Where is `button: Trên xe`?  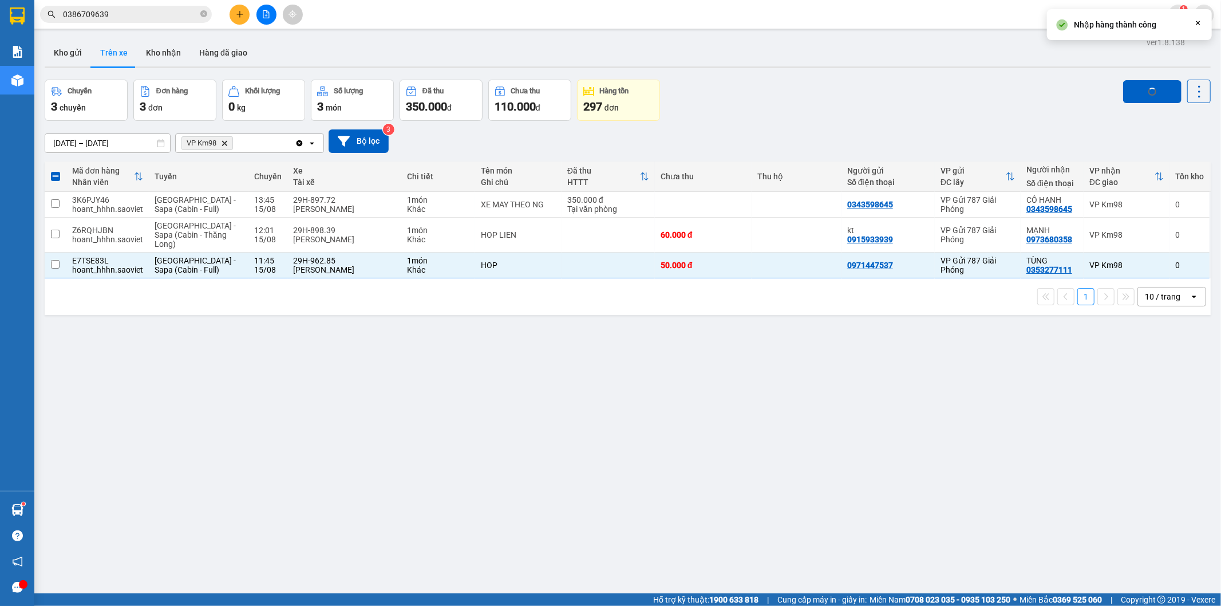 button: Trên xe is located at coordinates (114, 53).